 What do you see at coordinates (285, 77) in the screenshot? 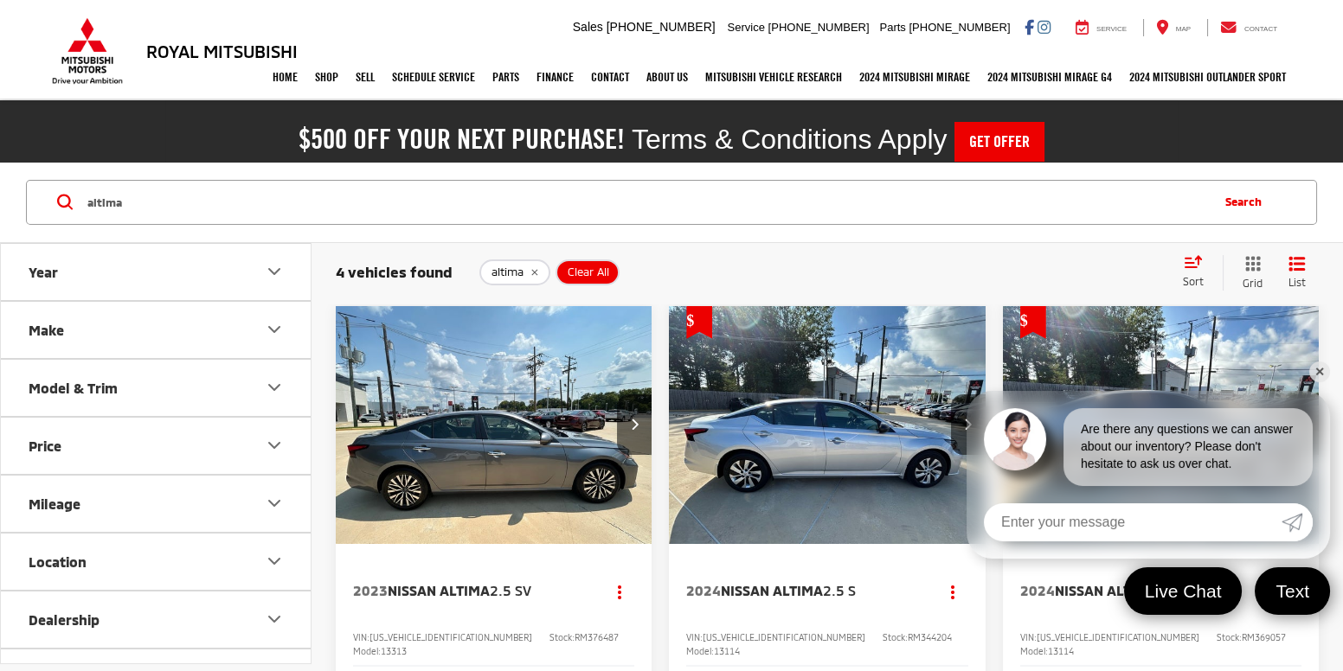
I see `a: Home` at bounding box center [285, 77].